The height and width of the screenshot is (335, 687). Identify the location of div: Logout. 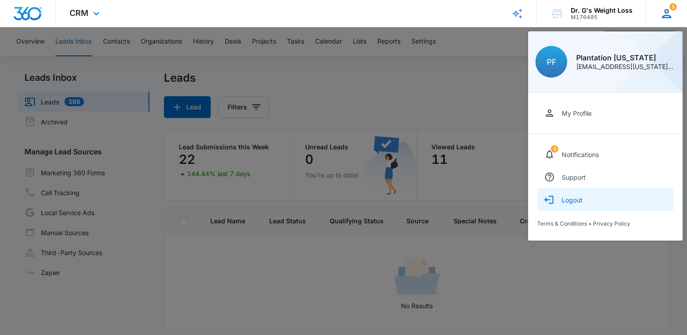
(572, 200).